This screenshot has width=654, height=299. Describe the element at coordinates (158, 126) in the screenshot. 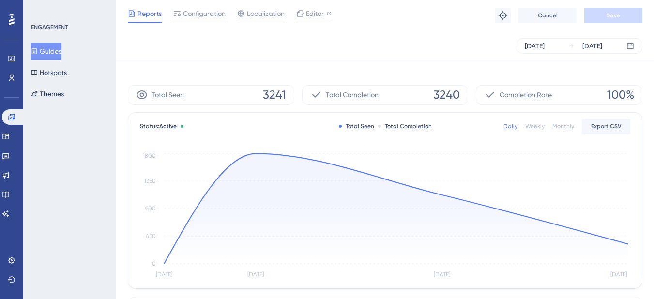

I see `span: Status:` at that location.